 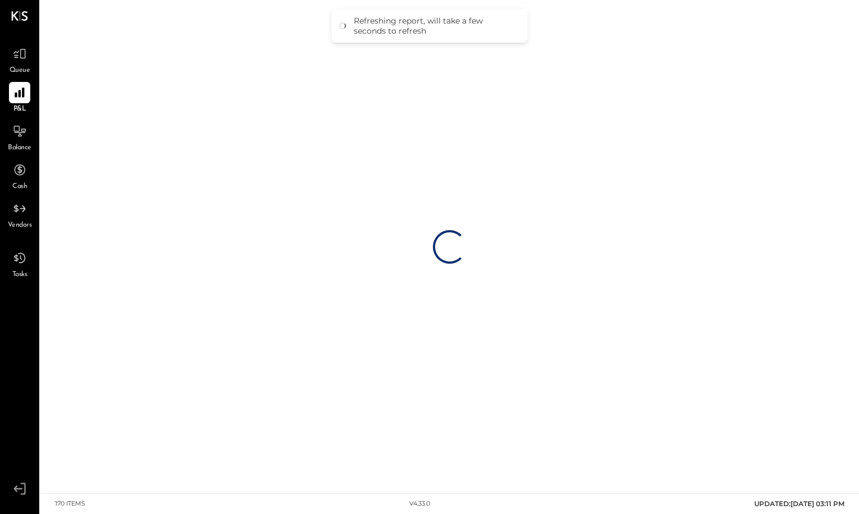 I want to click on span: Tasks, so click(x=20, y=275).